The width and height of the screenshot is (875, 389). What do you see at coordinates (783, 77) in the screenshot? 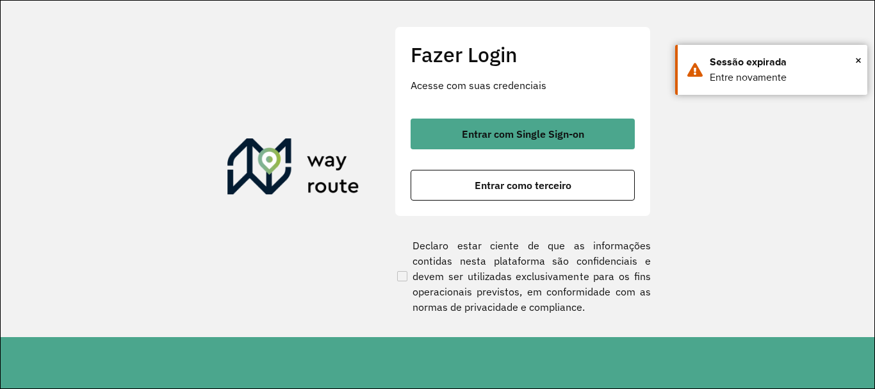
I see `div: Entre novamente` at bounding box center [783, 77].